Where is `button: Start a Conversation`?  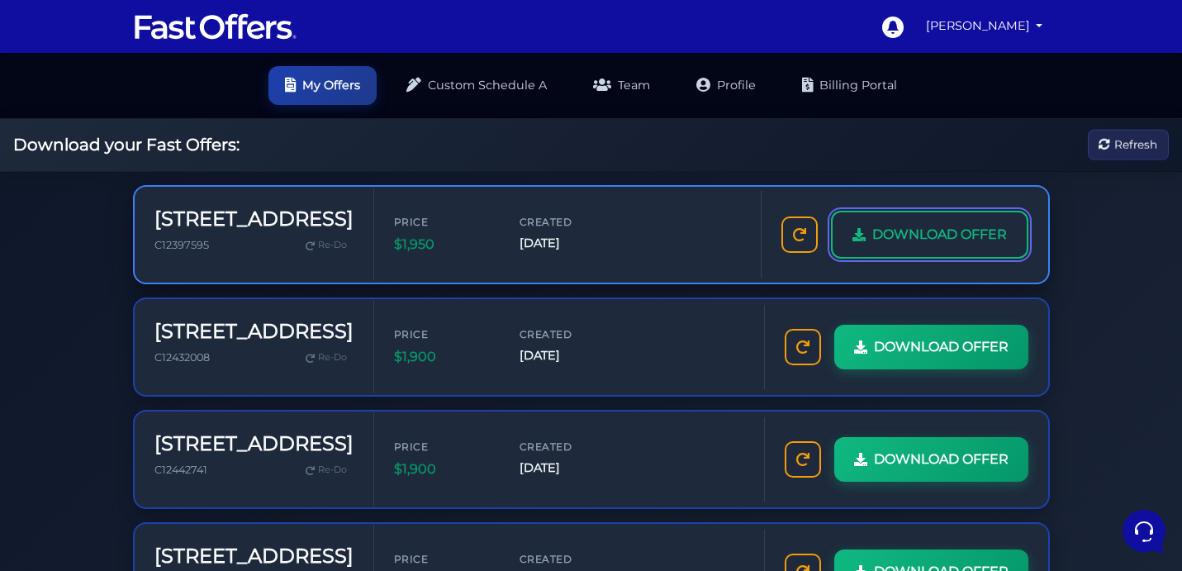
button: Start a Conversation is located at coordinates (165, 182).